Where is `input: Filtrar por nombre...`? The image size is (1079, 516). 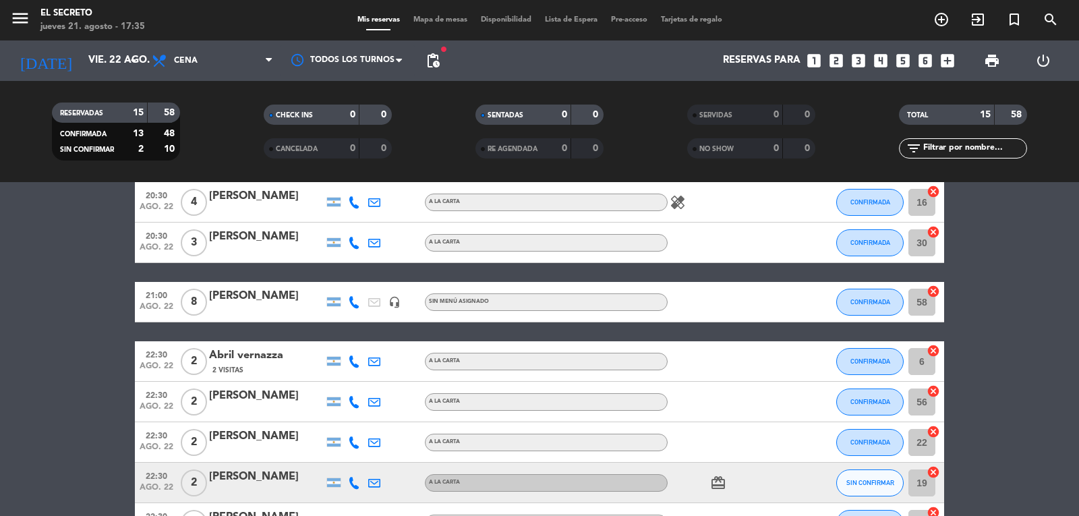
input: Filtrar por nombre... is located at coordinates (974, 148).